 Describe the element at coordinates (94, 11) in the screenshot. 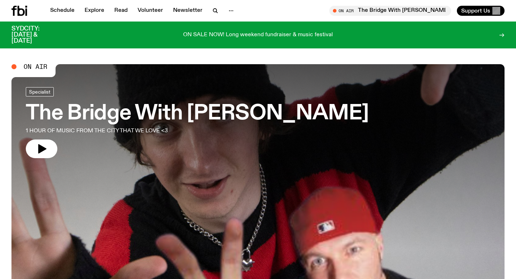

I see `a: Explore` at that location.